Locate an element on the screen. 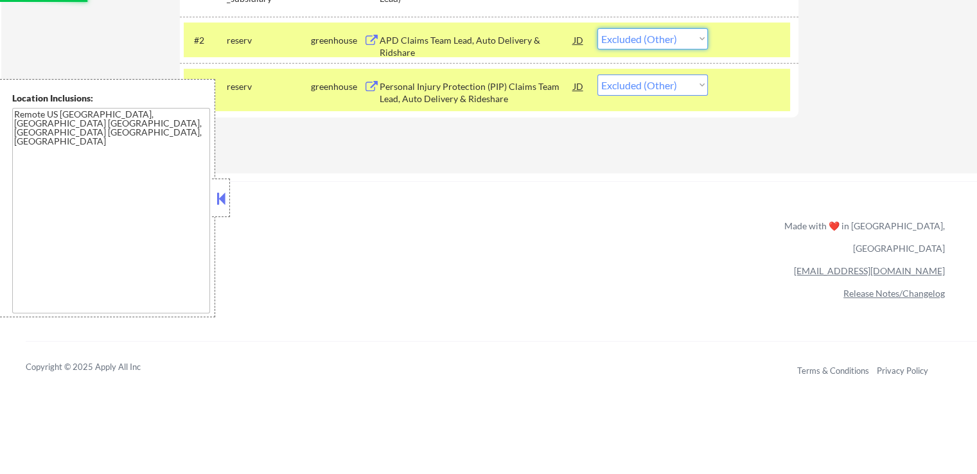 This screenshot has height=474, width=977. a: Release Notes/Changelog is located at coordinates (894, 293).